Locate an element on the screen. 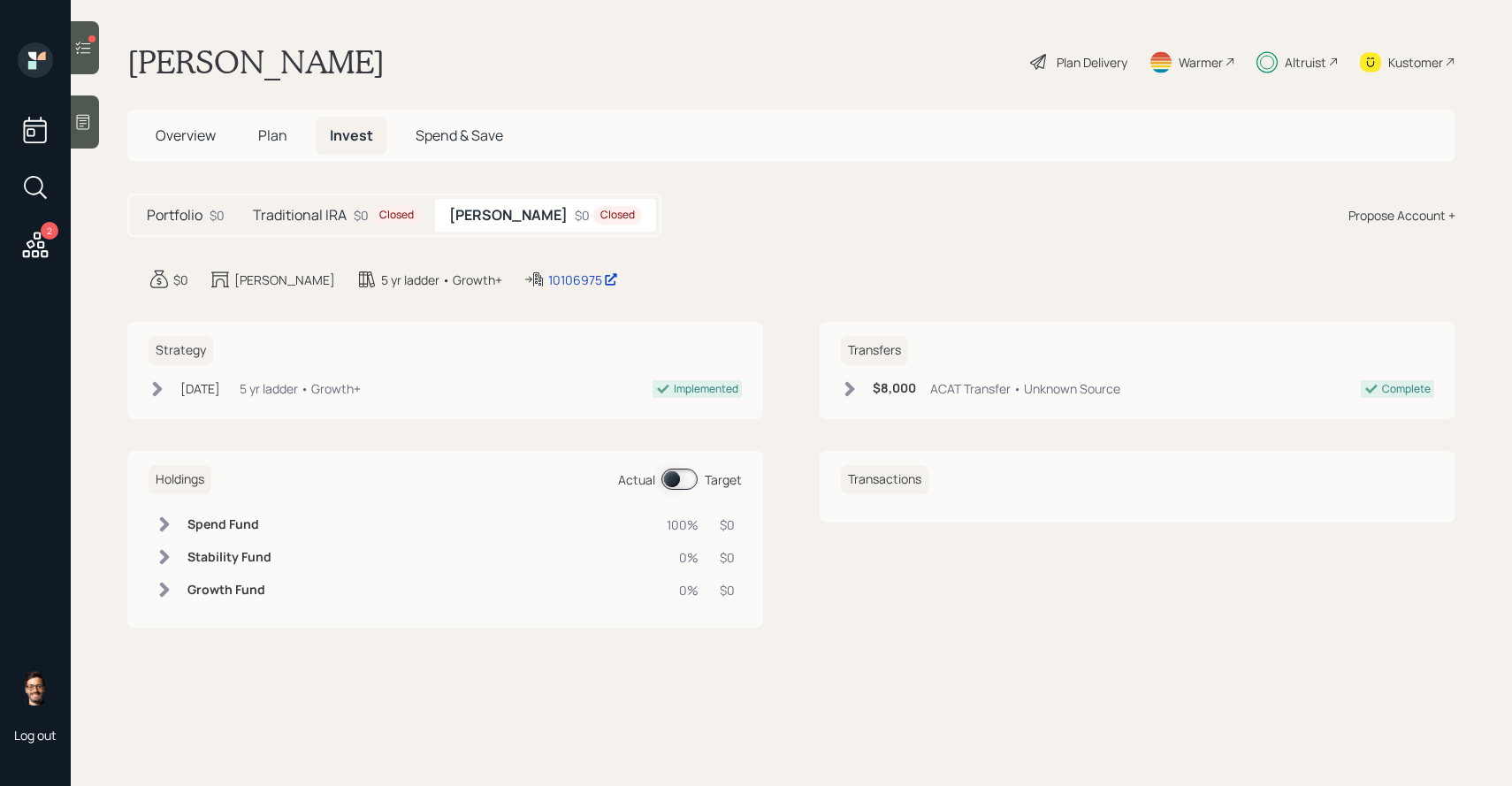 The image size is (1512, 786). h6: Stability Fund is located at coordinates (229, 558).